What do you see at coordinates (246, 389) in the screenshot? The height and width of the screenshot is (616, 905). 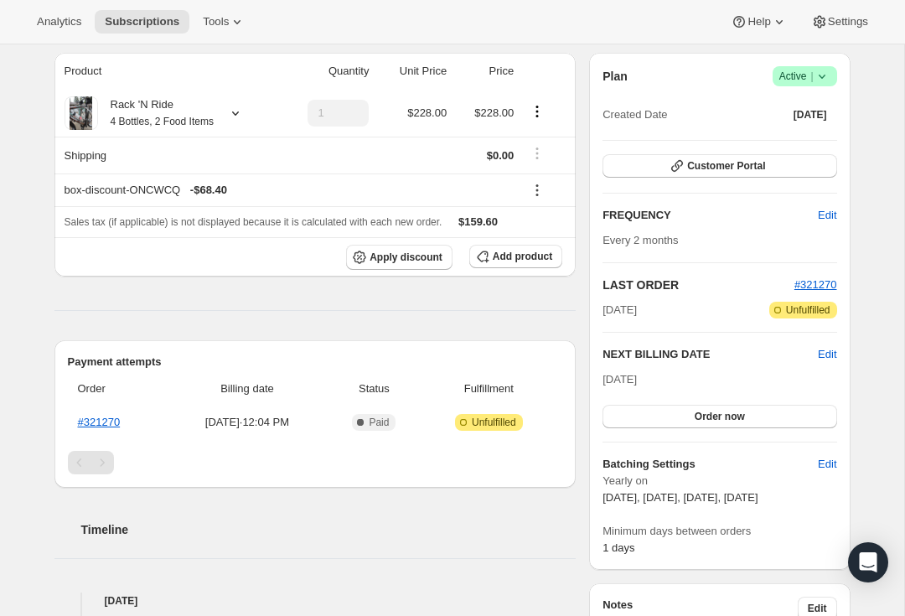 I see `span: Billing date` at bounding box center [246, 389].